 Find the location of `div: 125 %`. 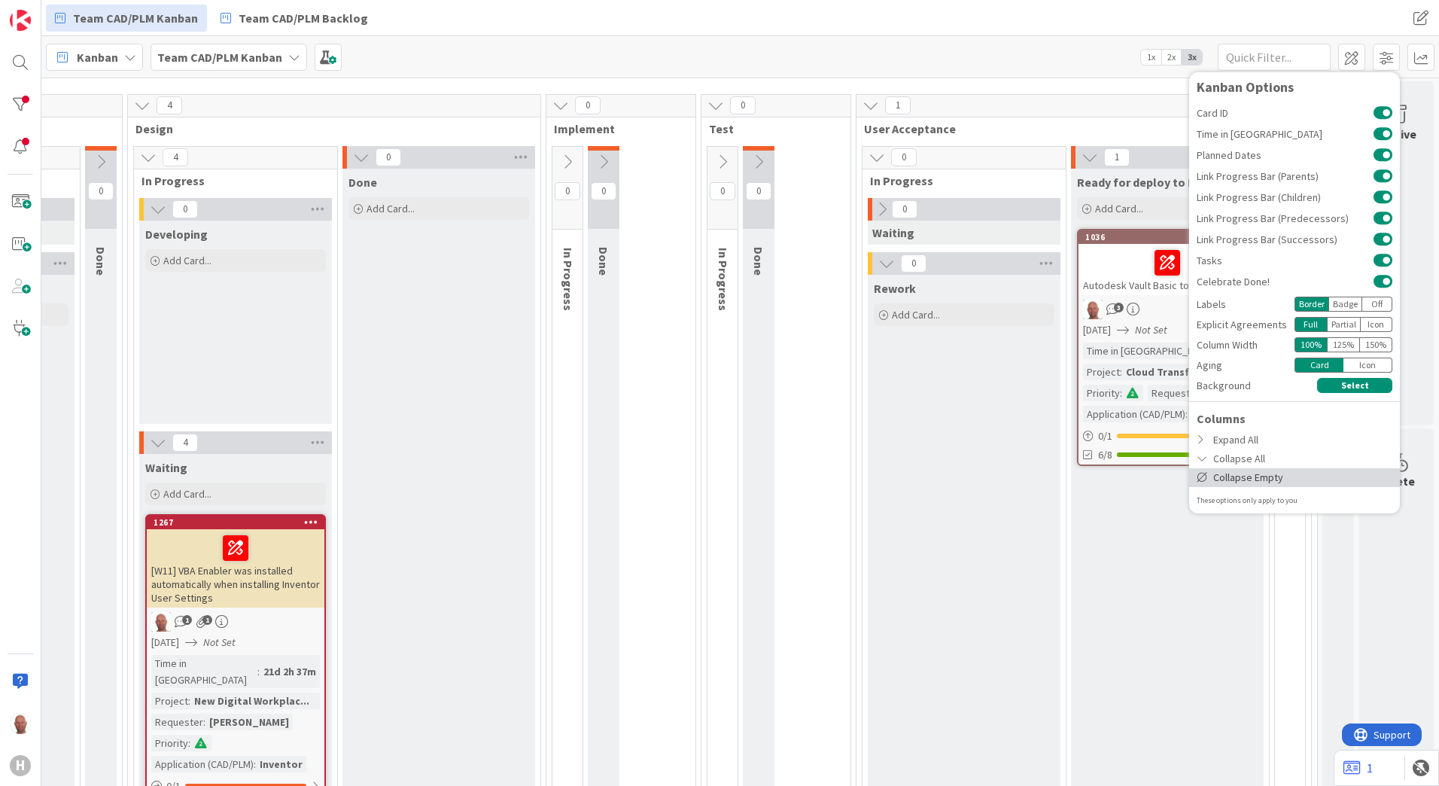

div: 125 % is located at coordinates (1344, 345).